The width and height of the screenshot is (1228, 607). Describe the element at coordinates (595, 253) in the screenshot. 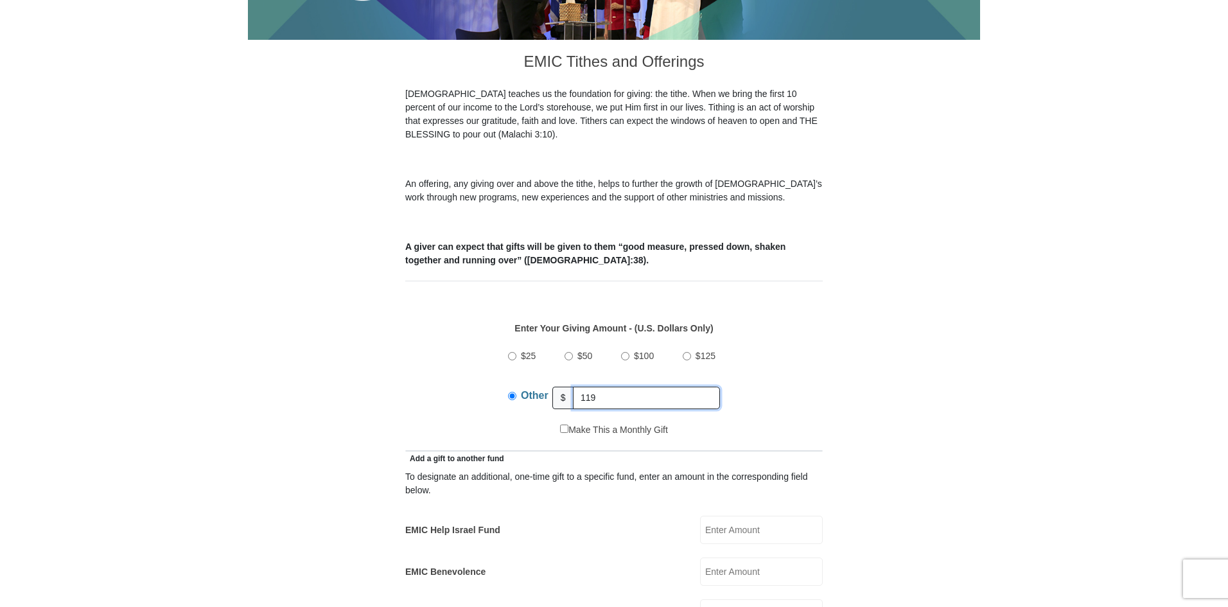

I see `b: A giver can expect that gifts will be given to them “good measure, pressed down, shaken together ...` at that location.